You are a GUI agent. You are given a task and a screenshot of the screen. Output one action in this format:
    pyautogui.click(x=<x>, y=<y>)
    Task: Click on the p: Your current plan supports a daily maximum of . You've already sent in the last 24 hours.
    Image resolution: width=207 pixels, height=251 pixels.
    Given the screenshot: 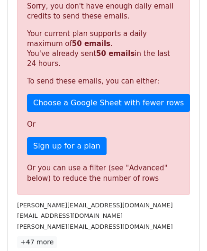 What is the action you would take?
    pyautogui.click(x=103, y=49)
    